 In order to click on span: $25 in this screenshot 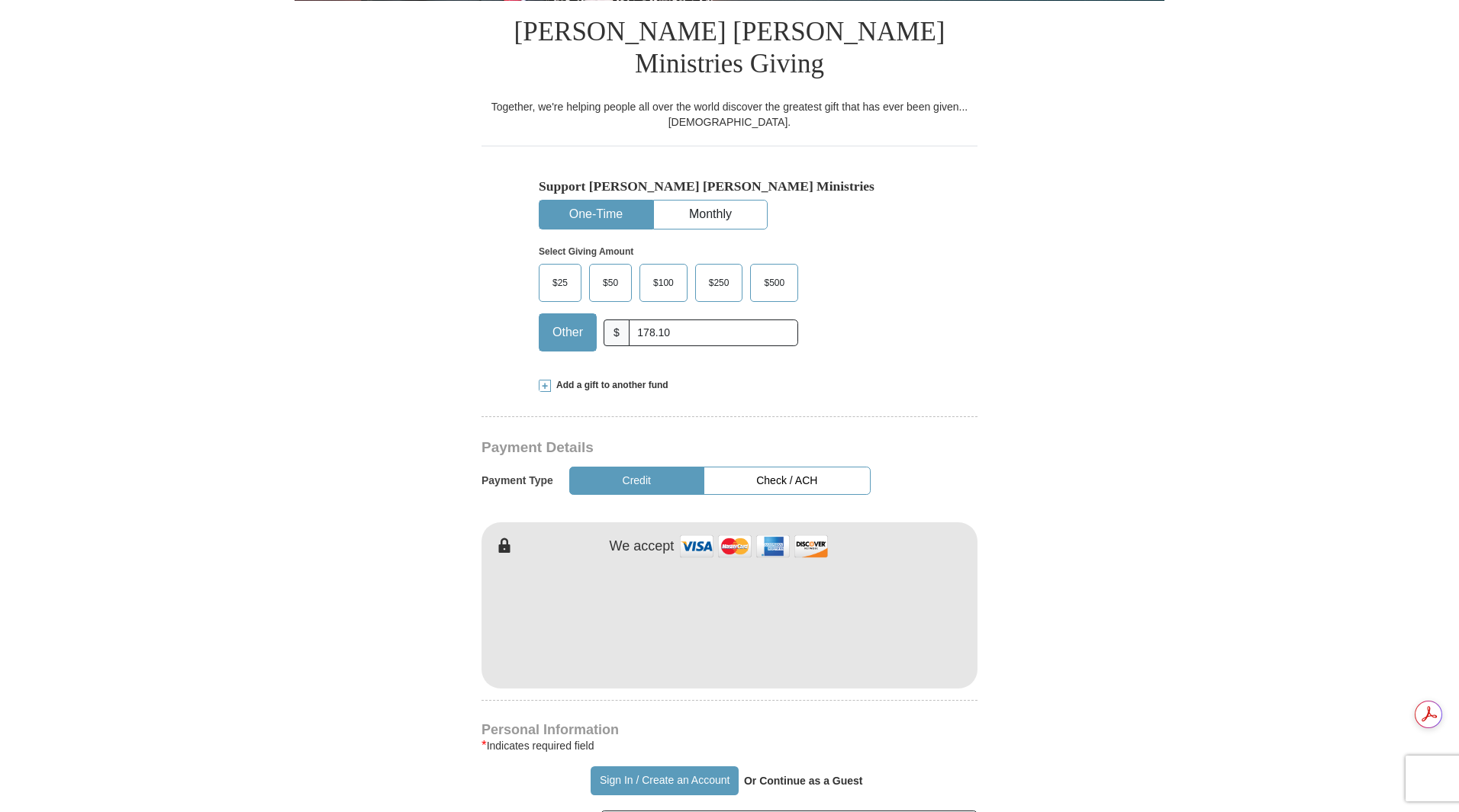, I will do `click(560, 283)`.